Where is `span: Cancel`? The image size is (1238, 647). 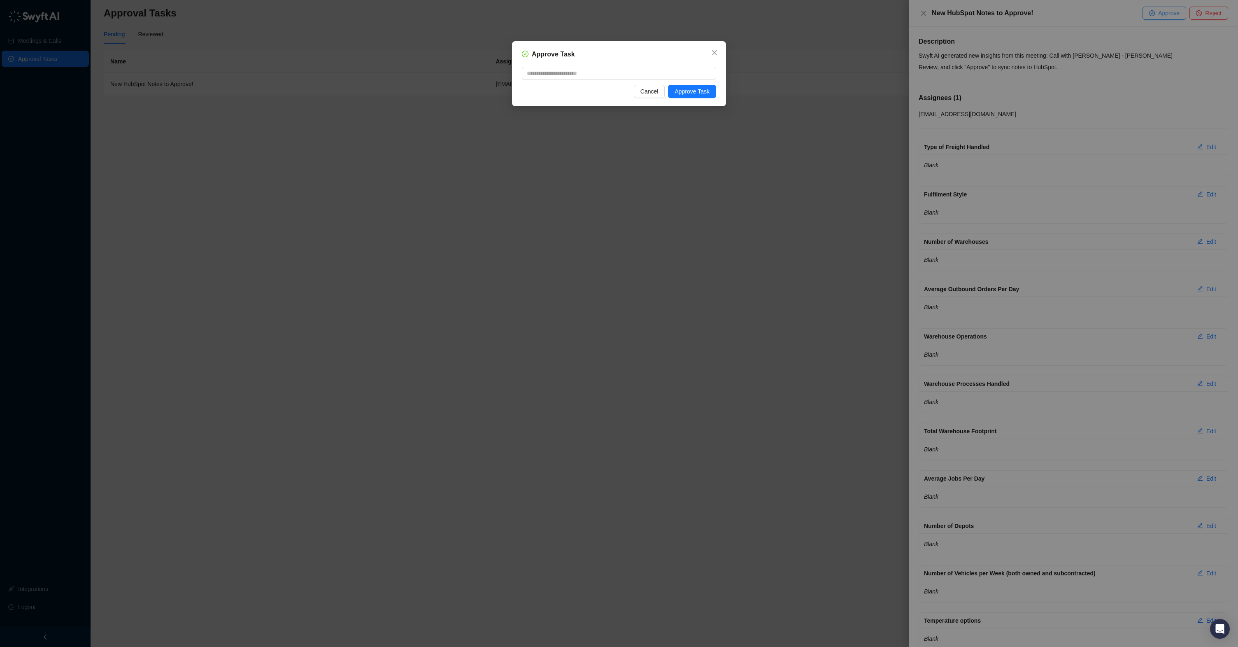
span: Cancel is located at coordinates (650, 91).